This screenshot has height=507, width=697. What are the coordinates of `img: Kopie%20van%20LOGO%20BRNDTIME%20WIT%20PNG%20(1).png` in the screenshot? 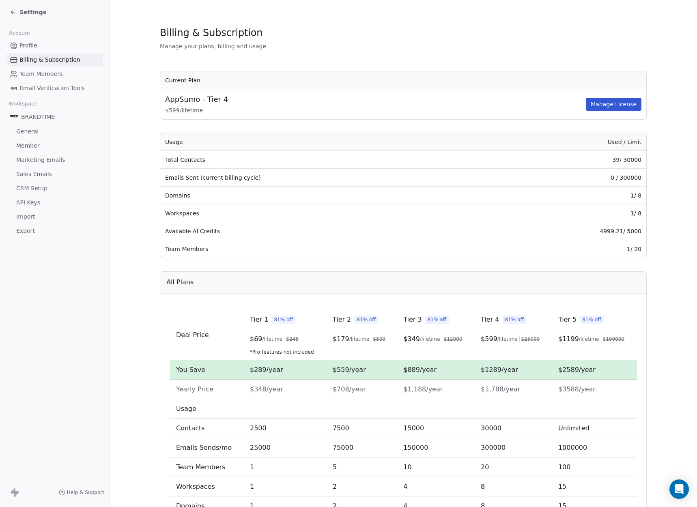 It's located at (14, 117).